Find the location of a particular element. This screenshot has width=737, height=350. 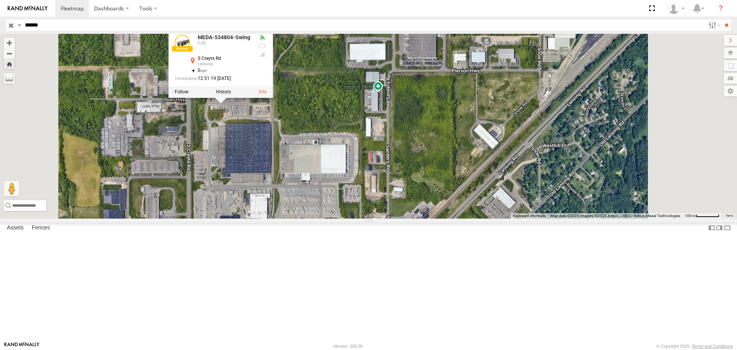

img: rand-logo.svg is located at coordinates (28, 8).